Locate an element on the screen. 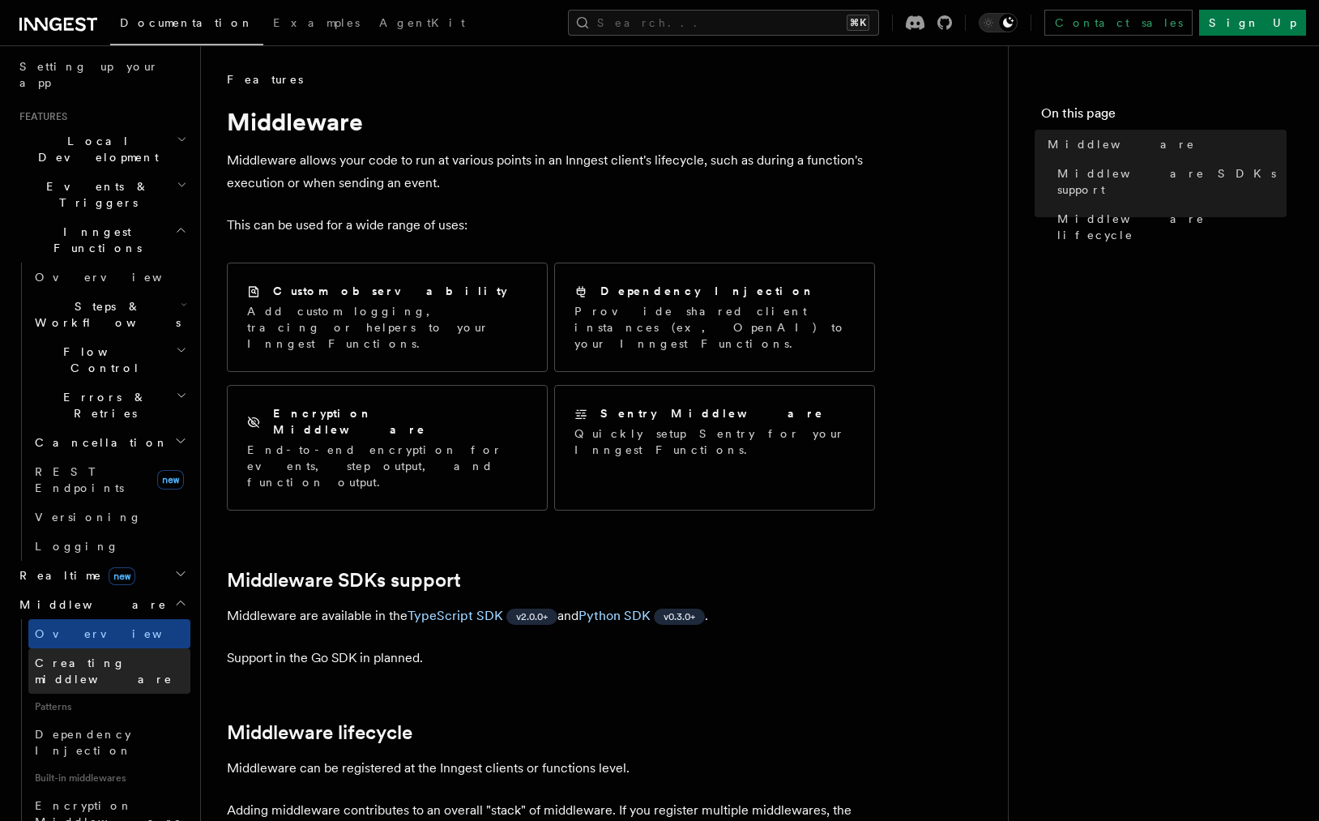  a: Sign Up is located at coordinates (1253, 23).